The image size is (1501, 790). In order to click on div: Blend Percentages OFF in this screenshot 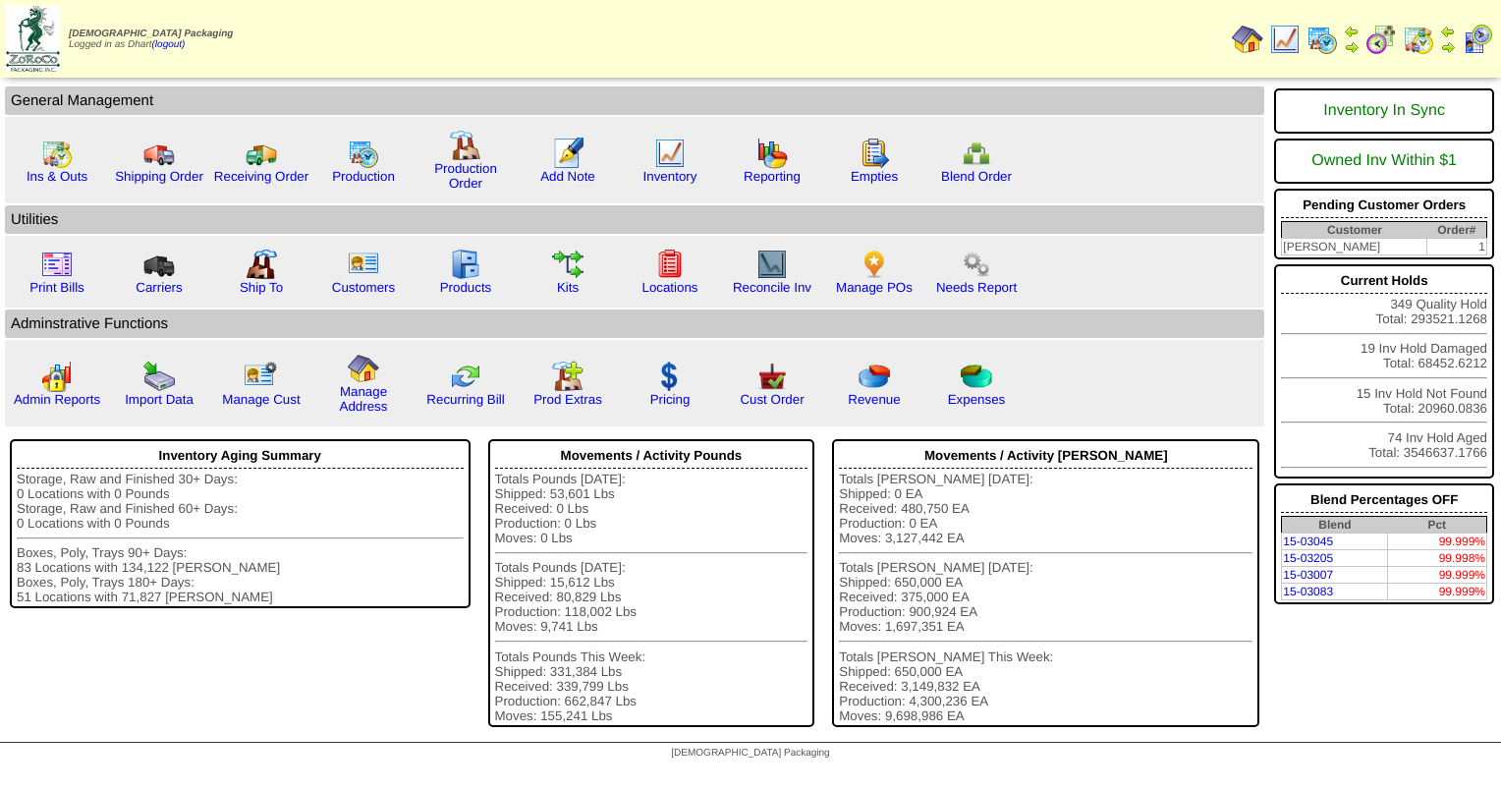, I will do `click(1384, 500)`.